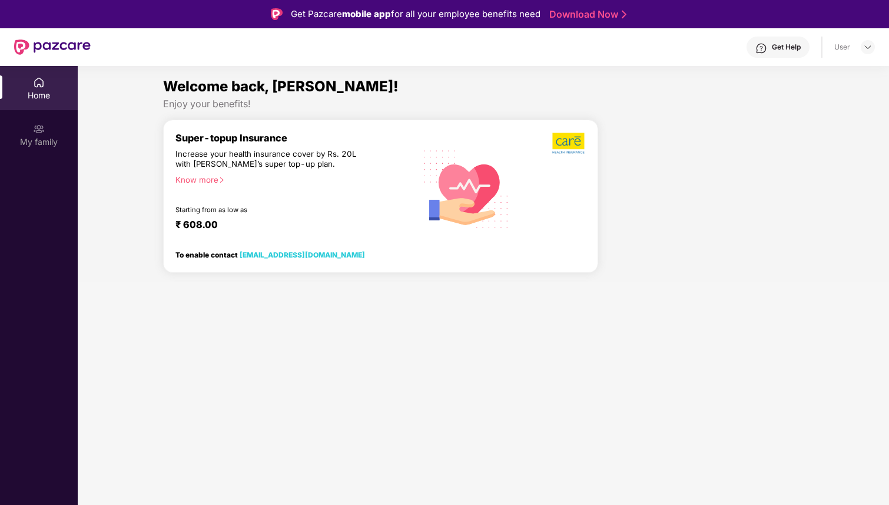  I want to click on div: Super-topup Insurance, so click(295, 138).